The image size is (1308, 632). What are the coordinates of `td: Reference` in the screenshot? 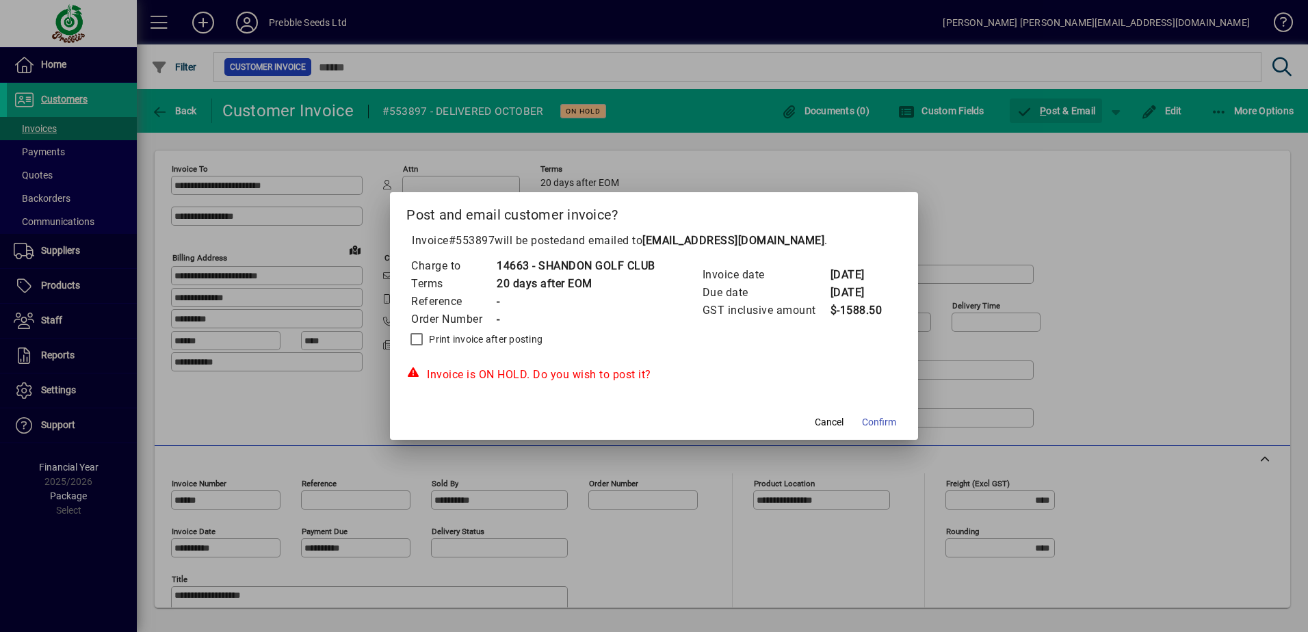 It's located at (453, 302).